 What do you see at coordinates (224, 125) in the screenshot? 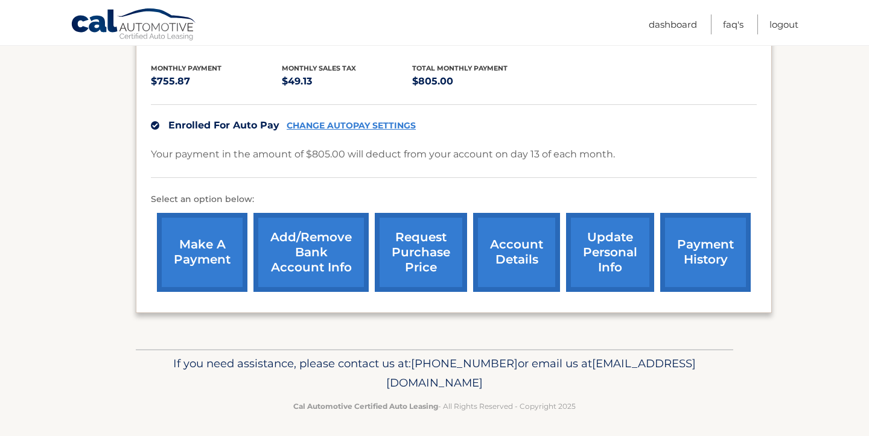
I see `span: Enrolled For Auto Pay` at bounding box center [224, 125].